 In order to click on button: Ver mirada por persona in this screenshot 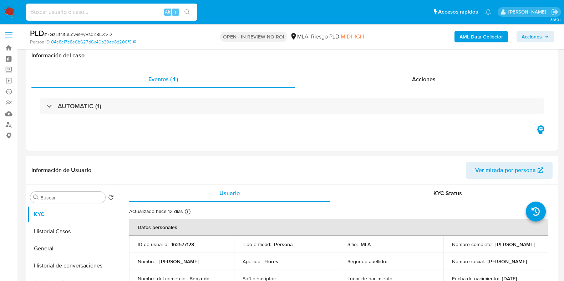, I will do `click(509, 170)`.